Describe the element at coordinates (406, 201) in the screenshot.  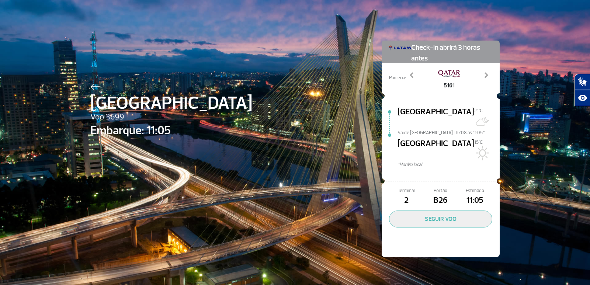
I see `span: 2` at that location.